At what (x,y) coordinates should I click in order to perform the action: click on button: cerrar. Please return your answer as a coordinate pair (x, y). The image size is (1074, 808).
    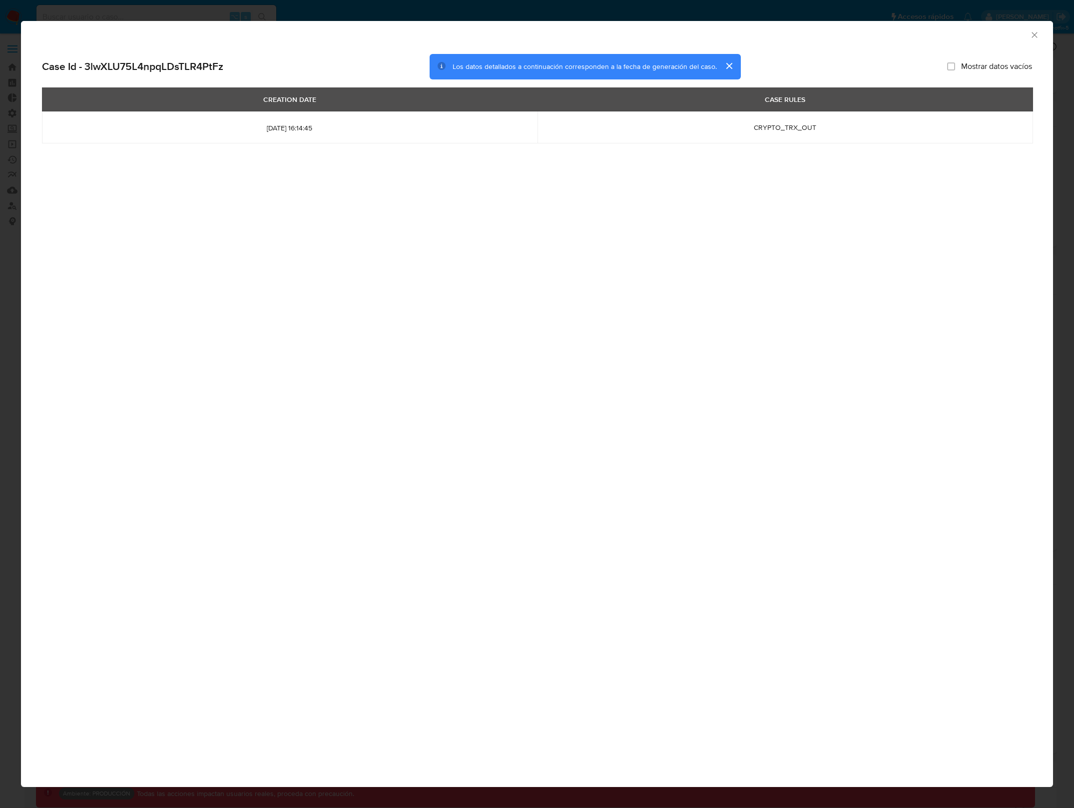
    Looking at the image, I should click on (729, 66).